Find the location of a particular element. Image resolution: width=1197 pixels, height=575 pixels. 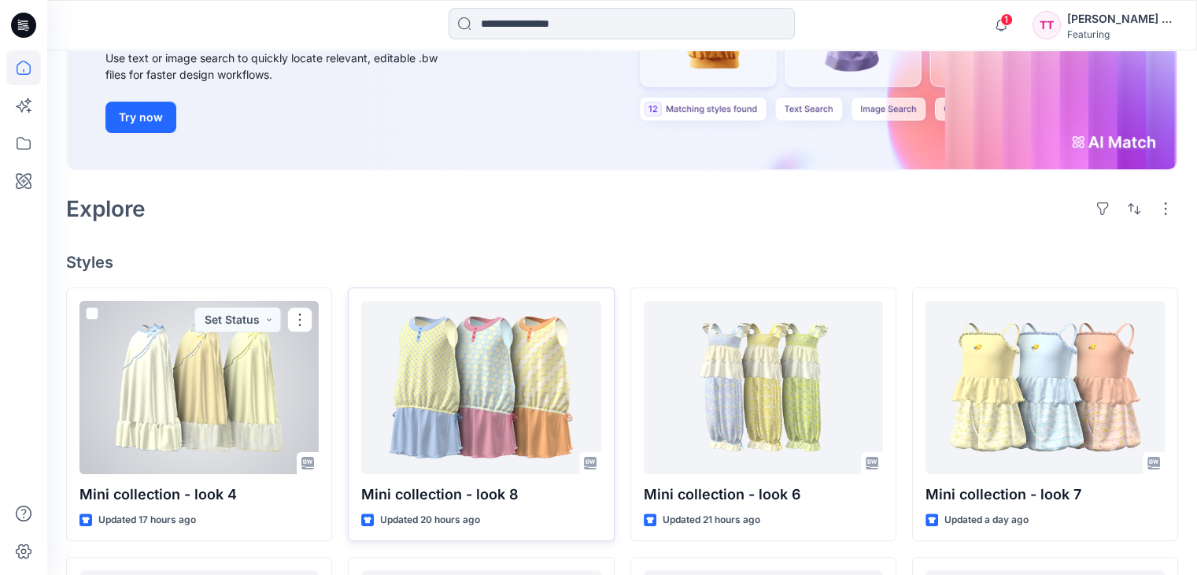

a: Try now is located at coordinates (141, 117).